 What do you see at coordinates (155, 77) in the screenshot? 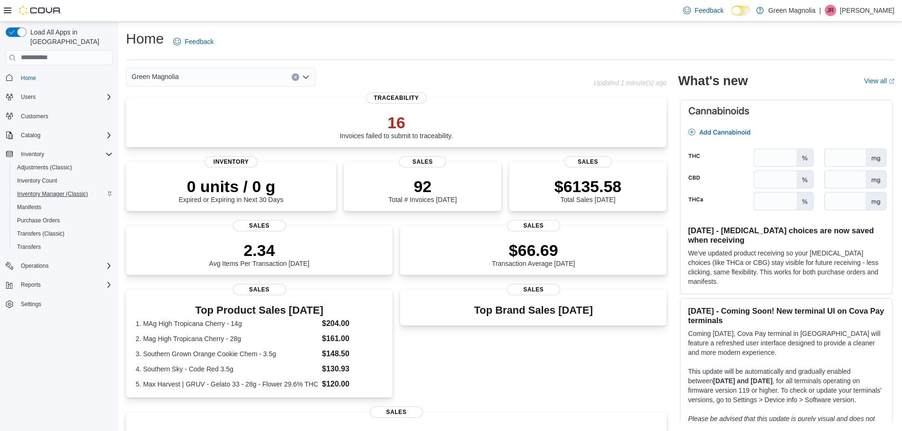
I see `span: Green Magnolia` at bounding box center [155, 77].